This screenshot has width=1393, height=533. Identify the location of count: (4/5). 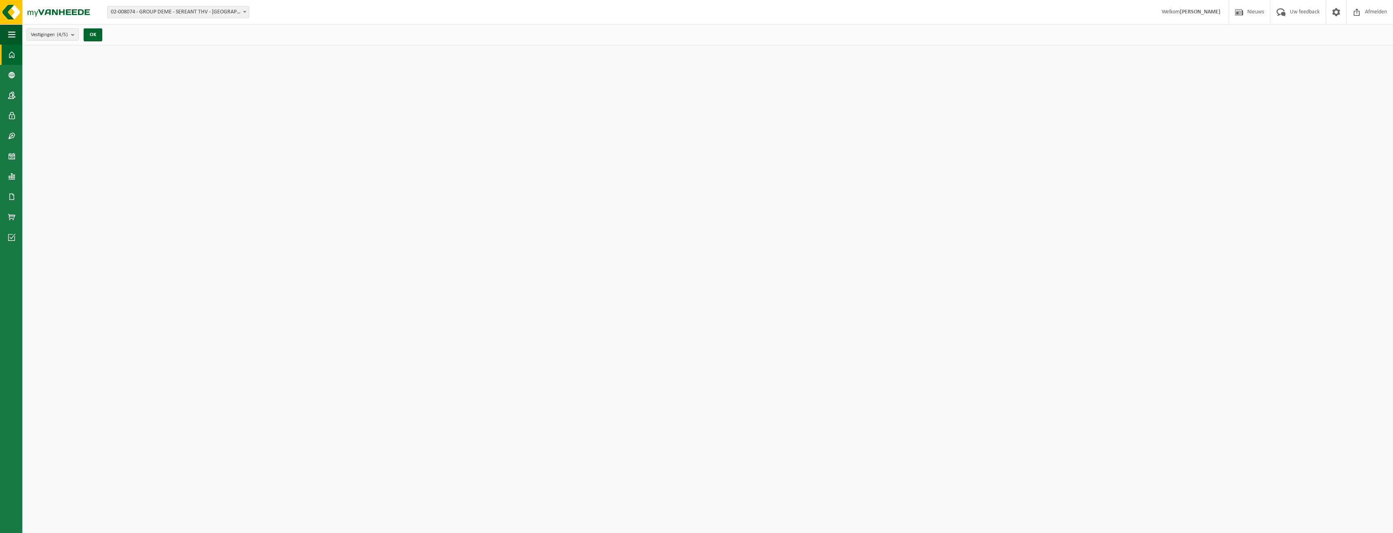
(62, 34).